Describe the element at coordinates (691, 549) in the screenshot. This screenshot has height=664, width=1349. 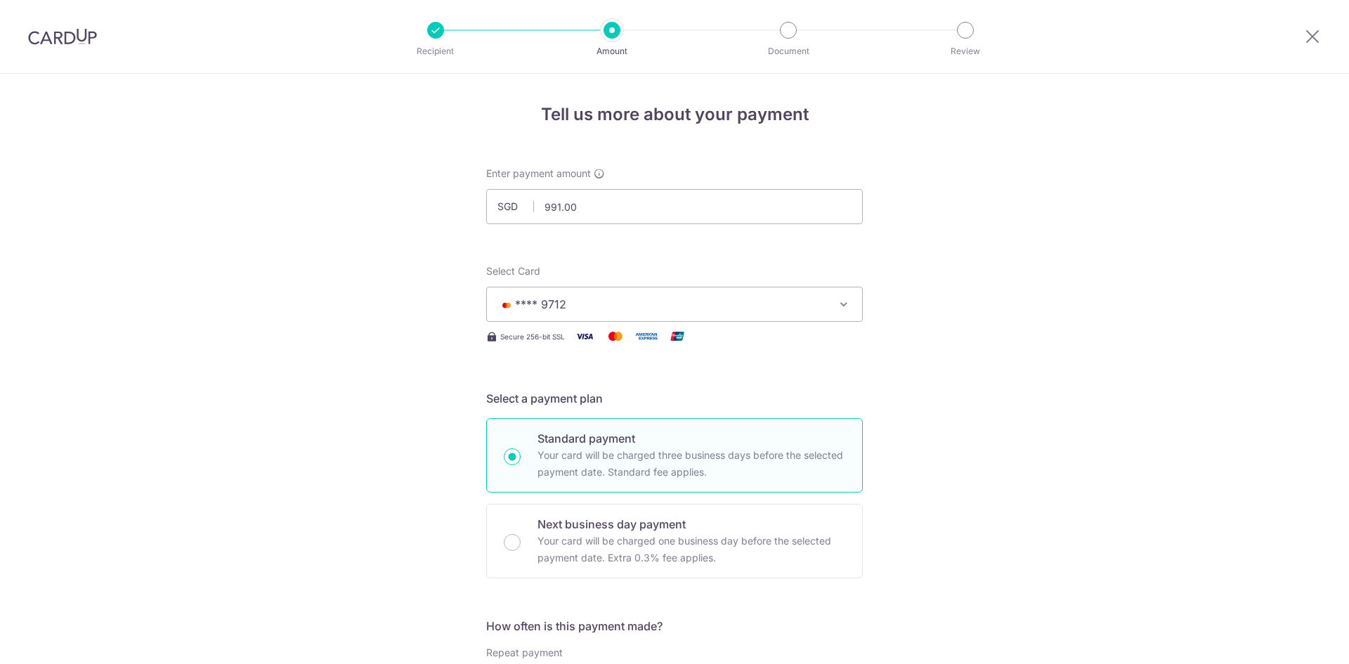
I see `p: Your card will be charged one business day before the selected payment date. Extra 0.3% fee applies.` at that location.